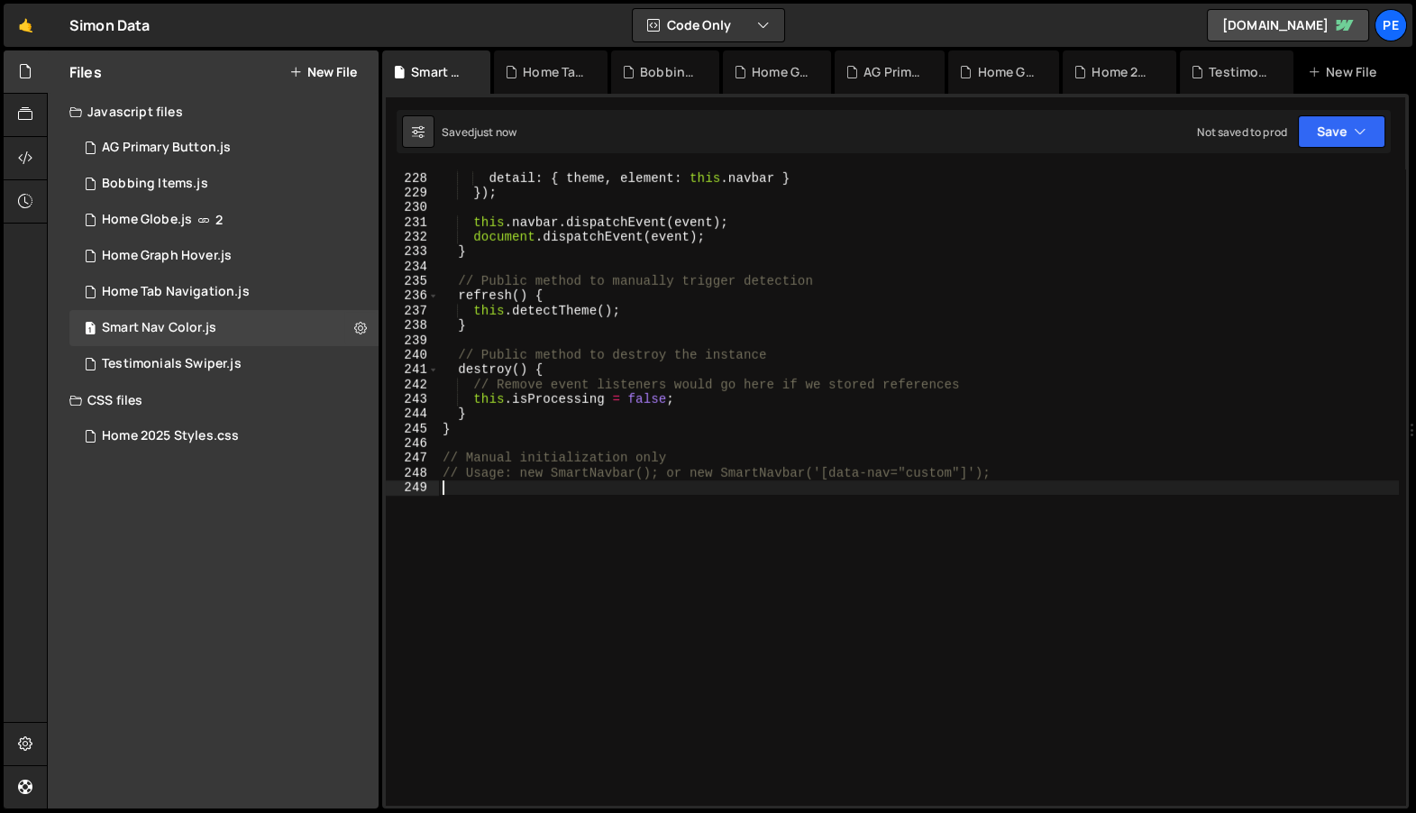 This screenshot has width=1416, height=813. I want to click on div: Simon Data, so click(110, 25).